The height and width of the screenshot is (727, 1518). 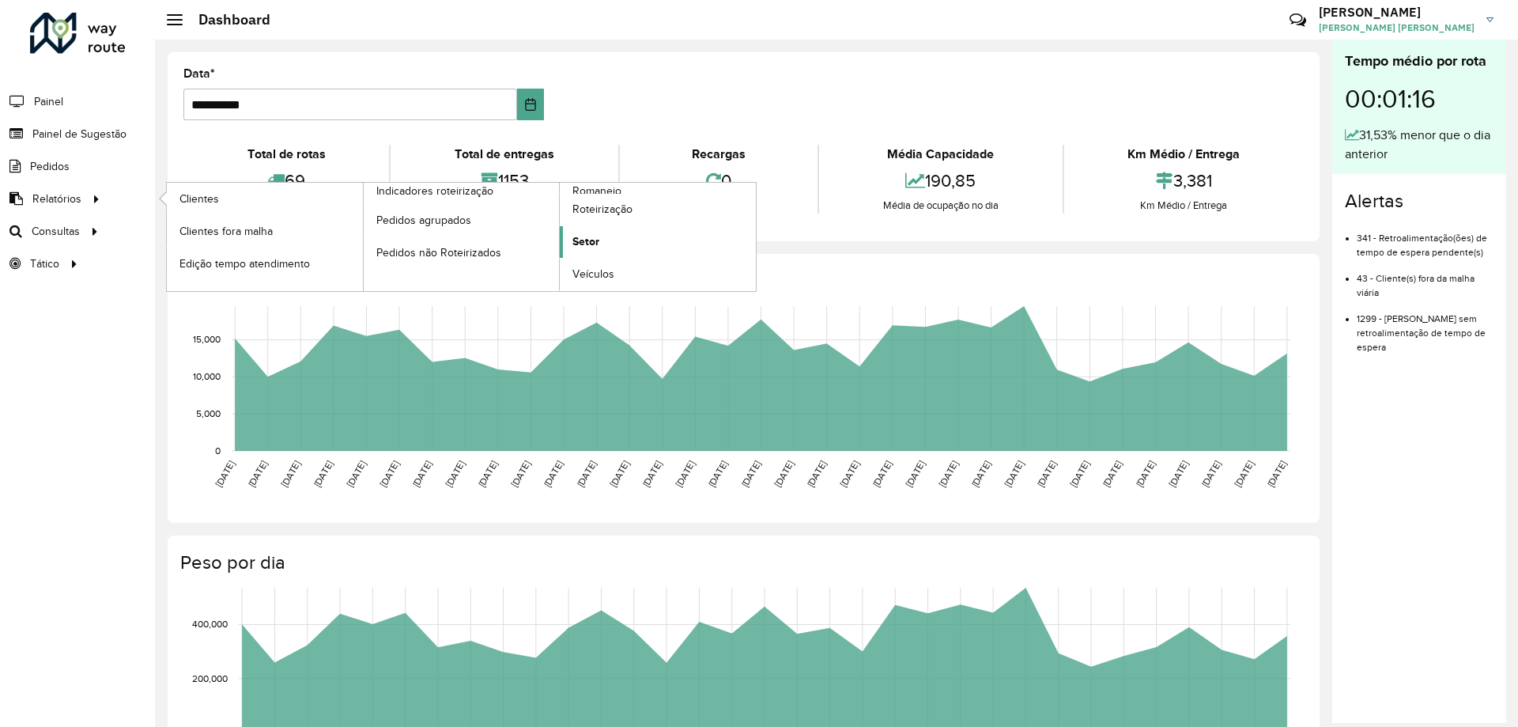 I want to click on a: Clientes fora malha, so click(x=265, y=231).